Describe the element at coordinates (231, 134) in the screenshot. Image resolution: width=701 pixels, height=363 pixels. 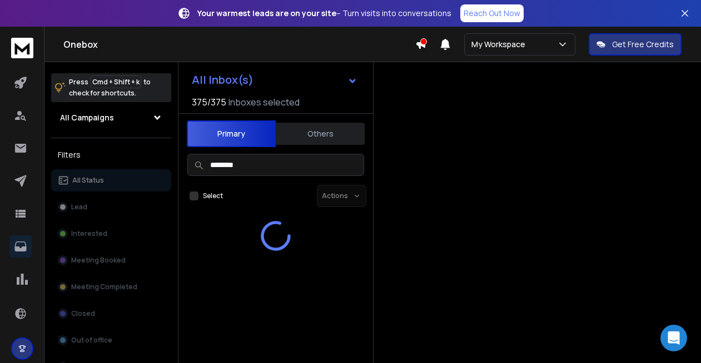
I see `button: Primary` at that location.